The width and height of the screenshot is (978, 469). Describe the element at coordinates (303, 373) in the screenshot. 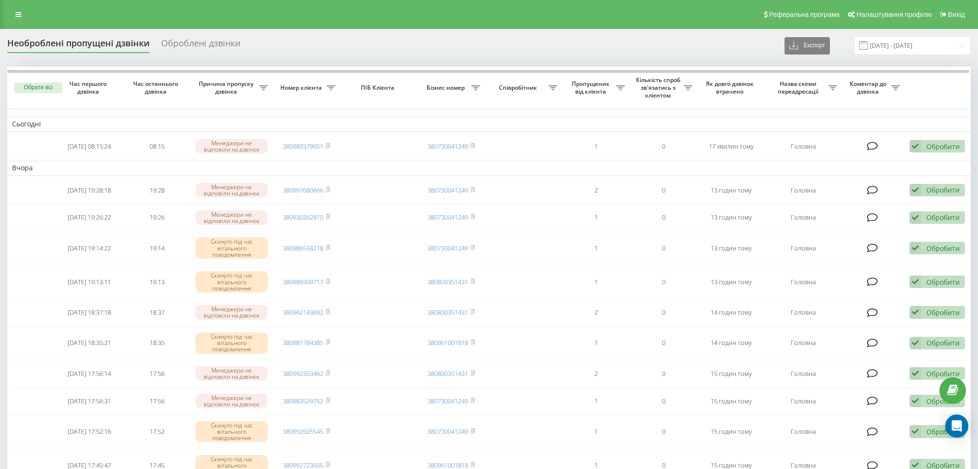

I see `a: 380992353462` at that location.